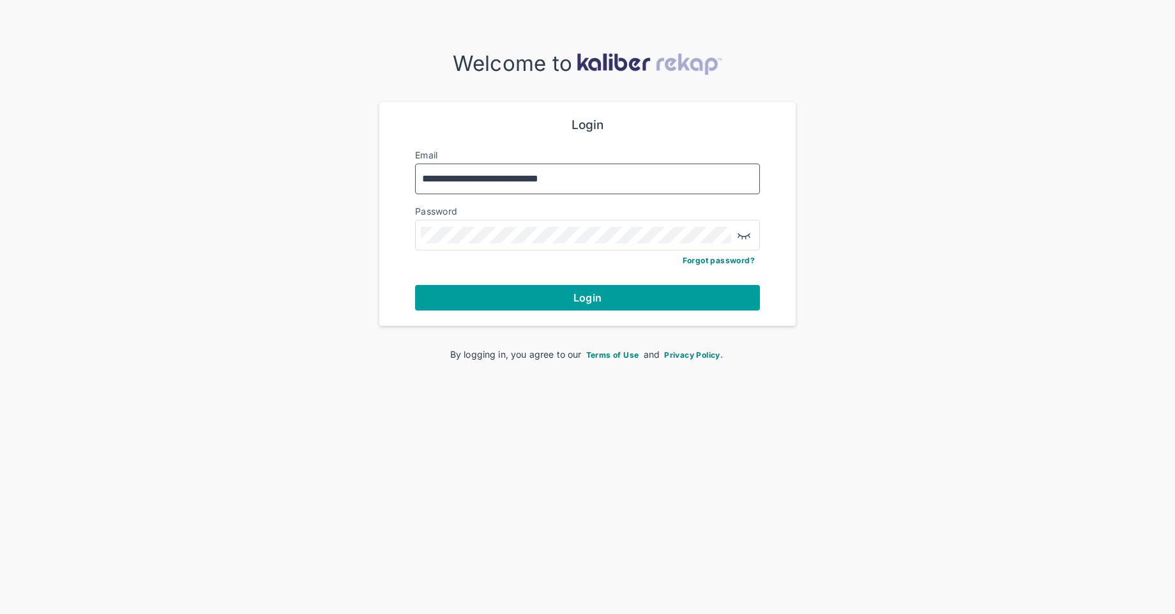 This screenshot has height=614, width=1175. What do you see at coordinates (436, 211) in the screenshot?
I see `label: Password` at bounding box center [436, 211].